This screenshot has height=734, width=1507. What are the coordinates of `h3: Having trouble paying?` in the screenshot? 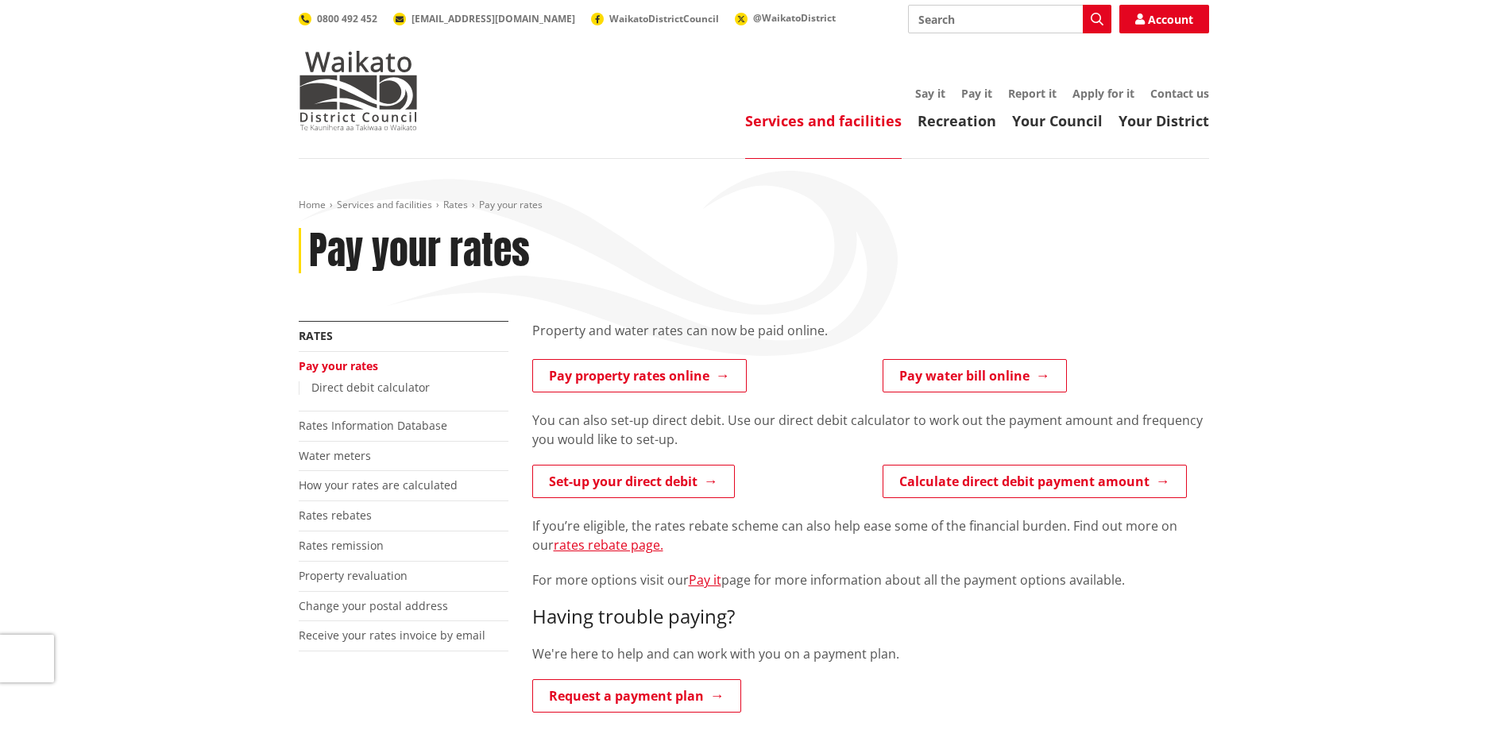 It's located at (871, 617).